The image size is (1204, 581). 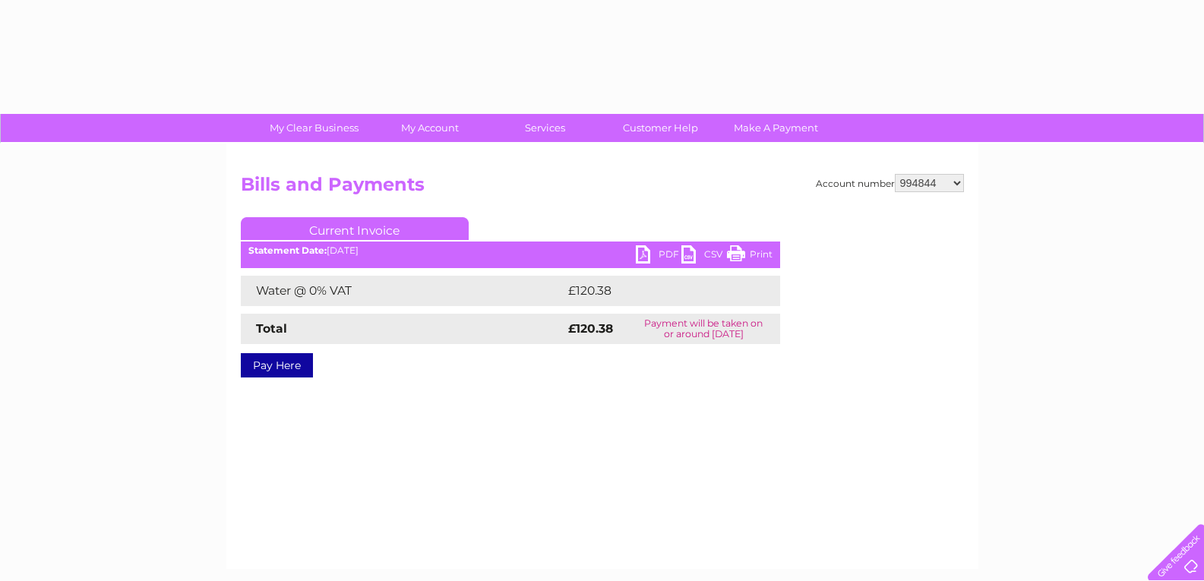 What do you see at coordinates (658, 256) in the screenshot?
I see `a: PDF` at bounding box center [658, 256].